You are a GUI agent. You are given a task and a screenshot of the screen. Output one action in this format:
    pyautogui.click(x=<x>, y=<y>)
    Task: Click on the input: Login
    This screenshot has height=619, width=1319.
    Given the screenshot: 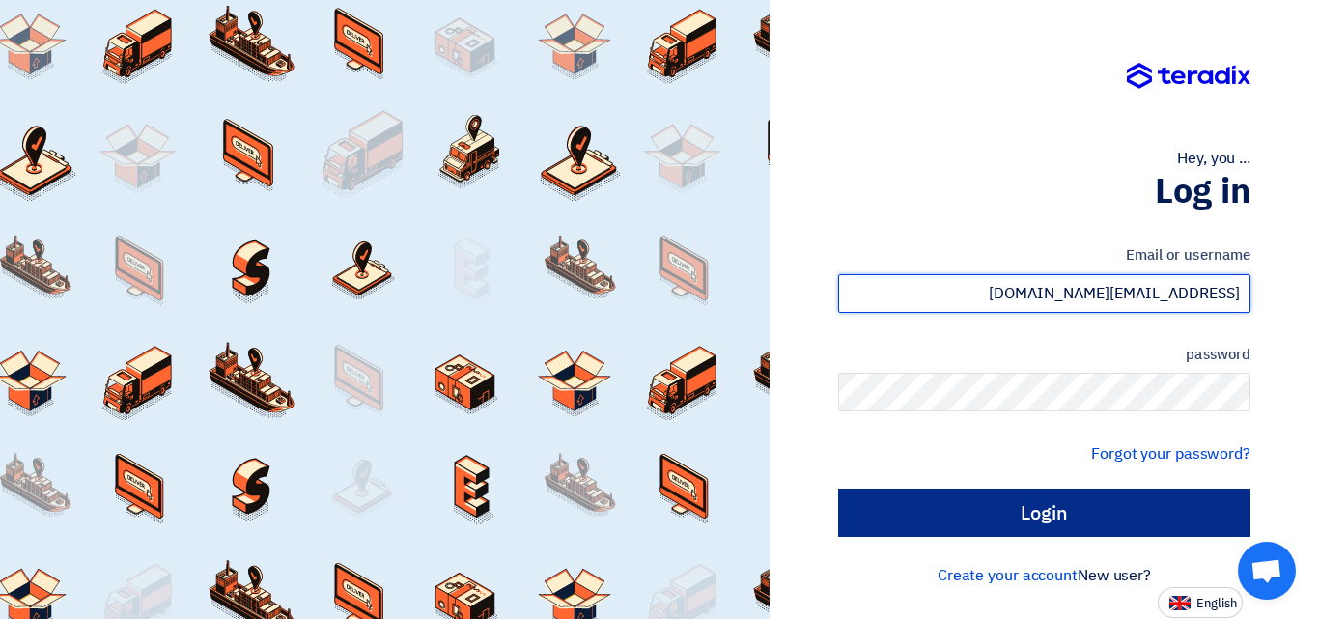 What is the action you would take?
    pyautogui.click(x=1043, y=513)
    